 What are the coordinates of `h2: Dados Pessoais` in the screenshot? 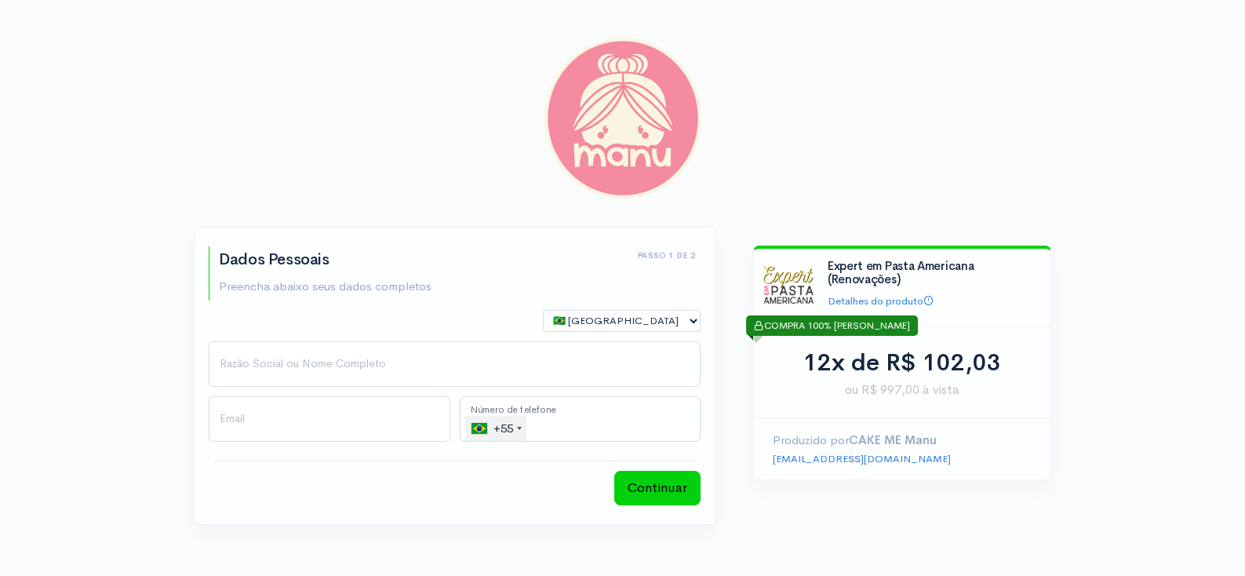 It's located at (325, 260).